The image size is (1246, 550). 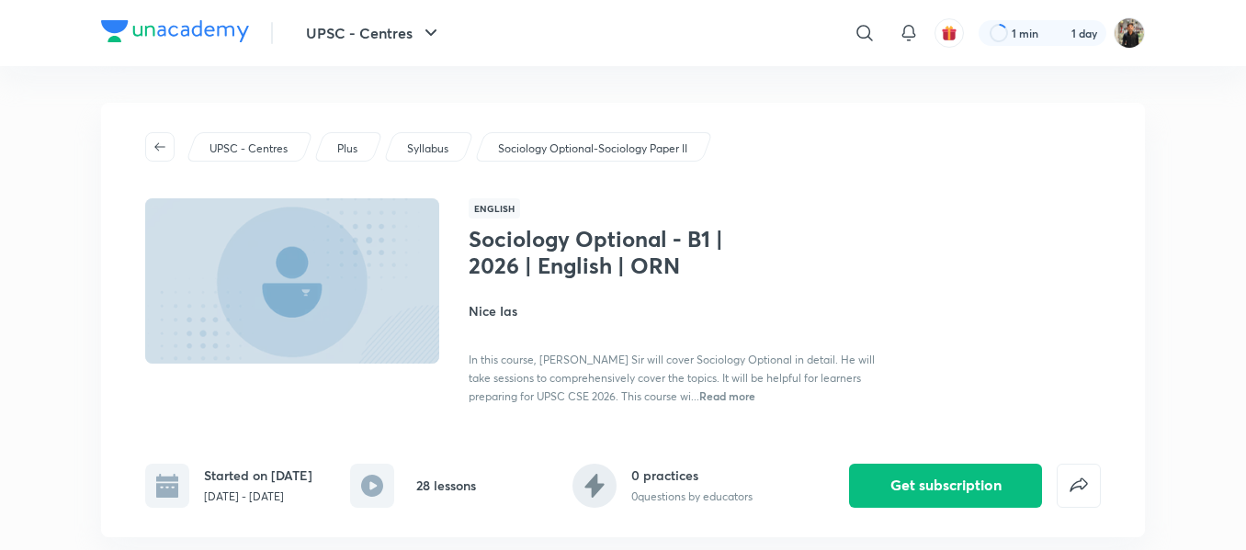 I want to click on img: avatar, so click(x=949, y=33).